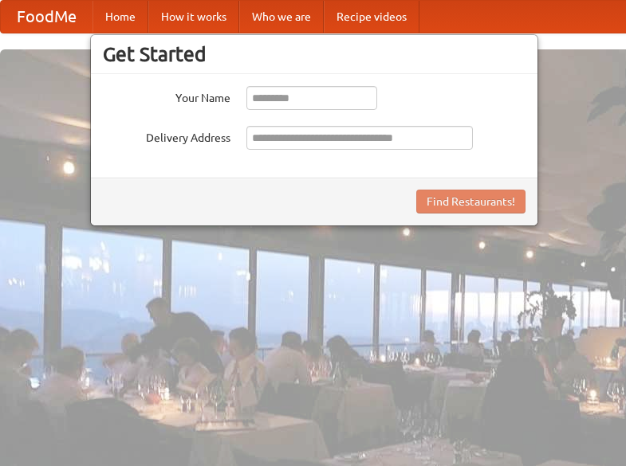  Describe the element at coordinates (167, 96) in the screenshot. I see `label: Your Name` at that location.